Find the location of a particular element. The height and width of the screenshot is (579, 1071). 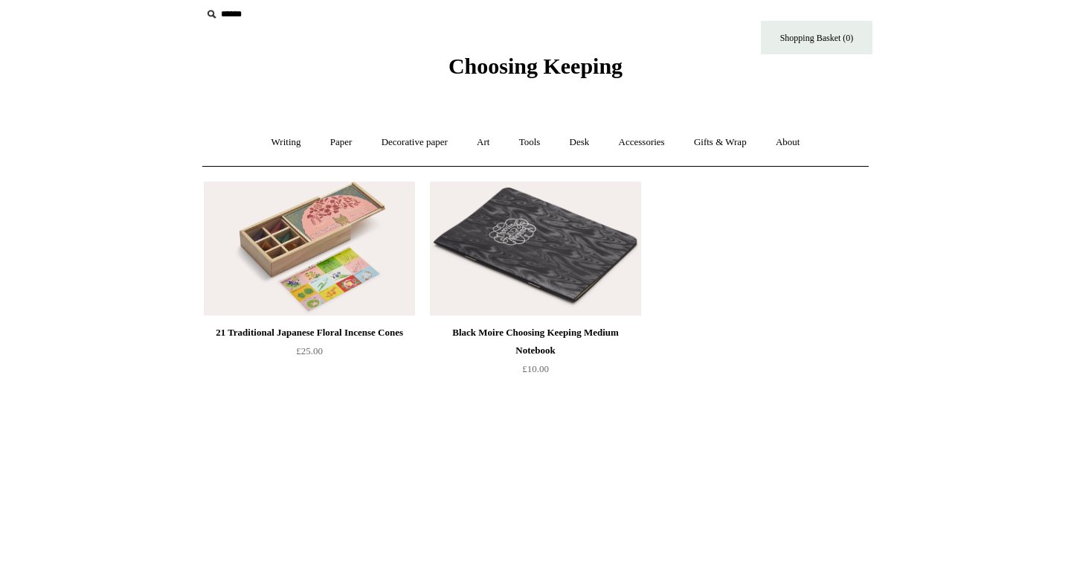

a: Art is located at coordinates (483, 142).